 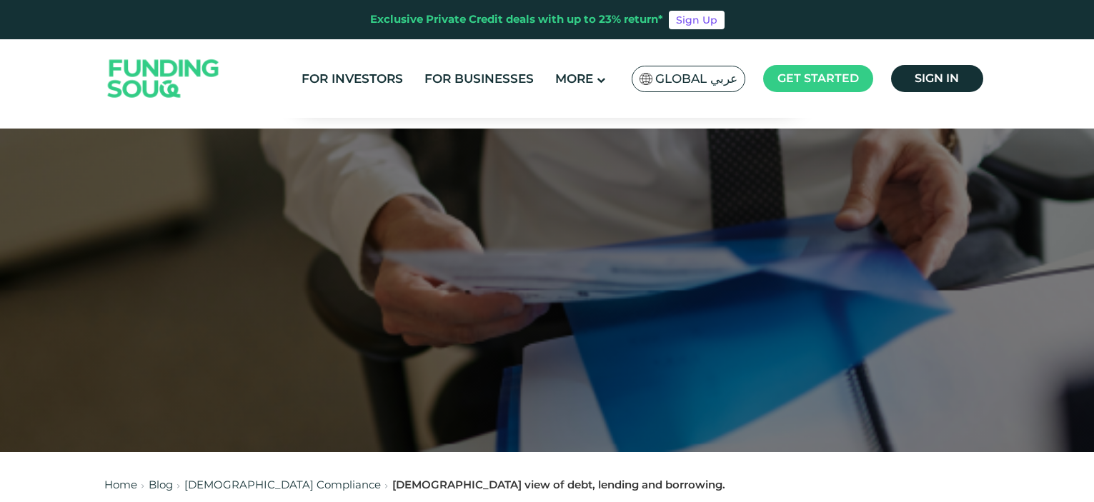 I want to click on span: Sign in, so click(x=937, y=78).